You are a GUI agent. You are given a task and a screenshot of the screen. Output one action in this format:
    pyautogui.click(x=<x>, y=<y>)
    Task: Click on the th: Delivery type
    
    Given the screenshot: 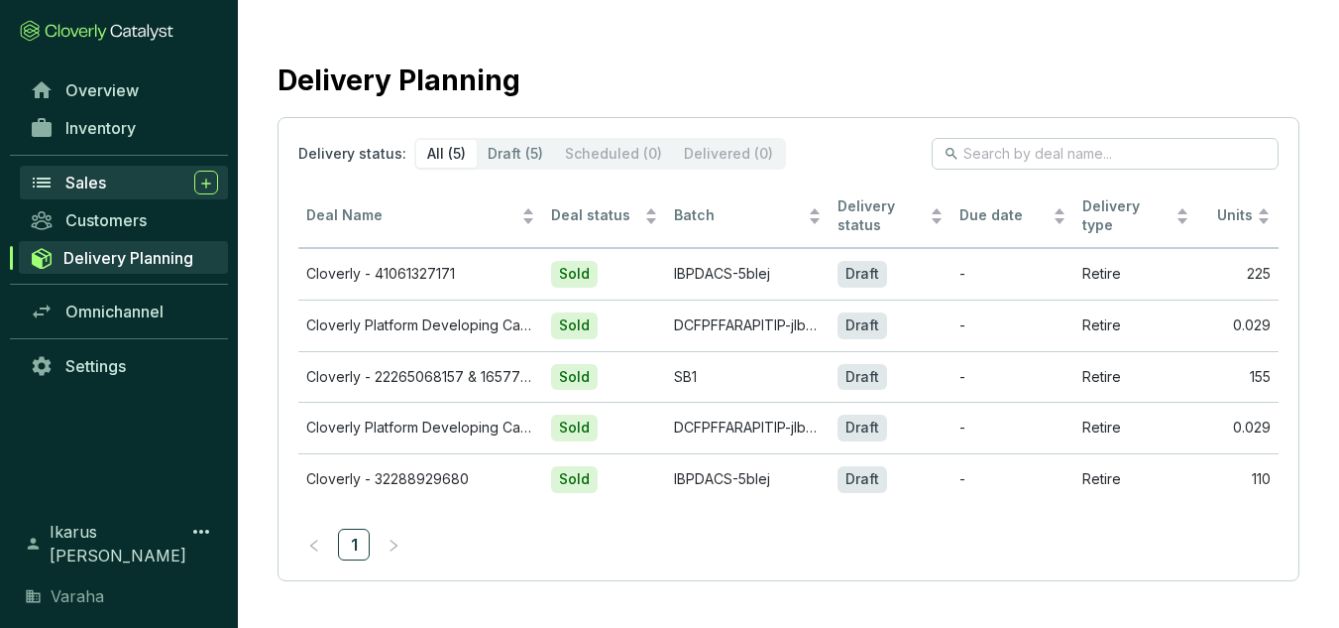 What is the action you would take?
    pyautogui.click(x=1136, y=216)
    